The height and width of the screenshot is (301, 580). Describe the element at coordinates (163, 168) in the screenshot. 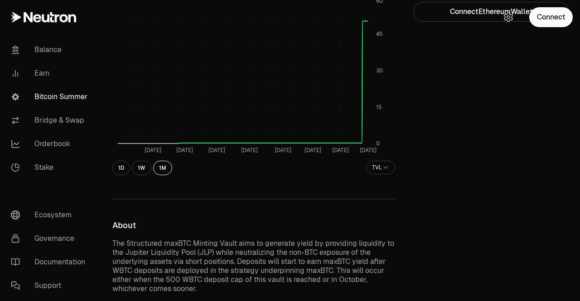

I see `button: 1M` at that location.